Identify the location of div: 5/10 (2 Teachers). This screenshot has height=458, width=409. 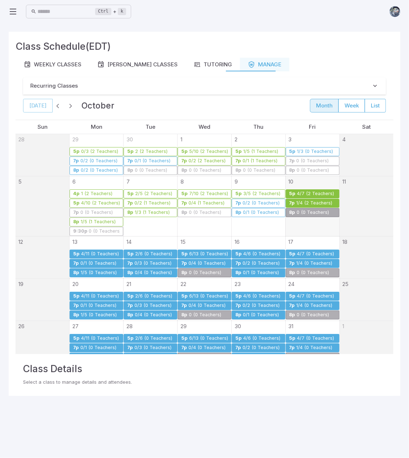
(208, 151).